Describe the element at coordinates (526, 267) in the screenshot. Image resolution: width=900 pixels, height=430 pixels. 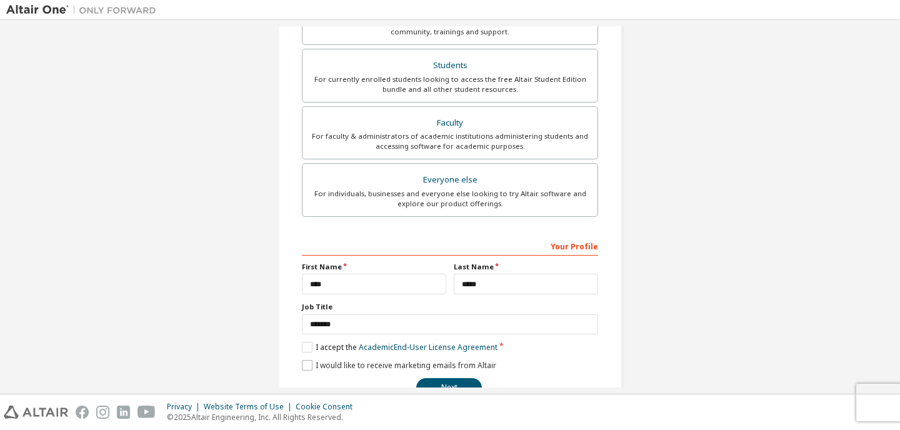
I see `label: Last Name` at that location.